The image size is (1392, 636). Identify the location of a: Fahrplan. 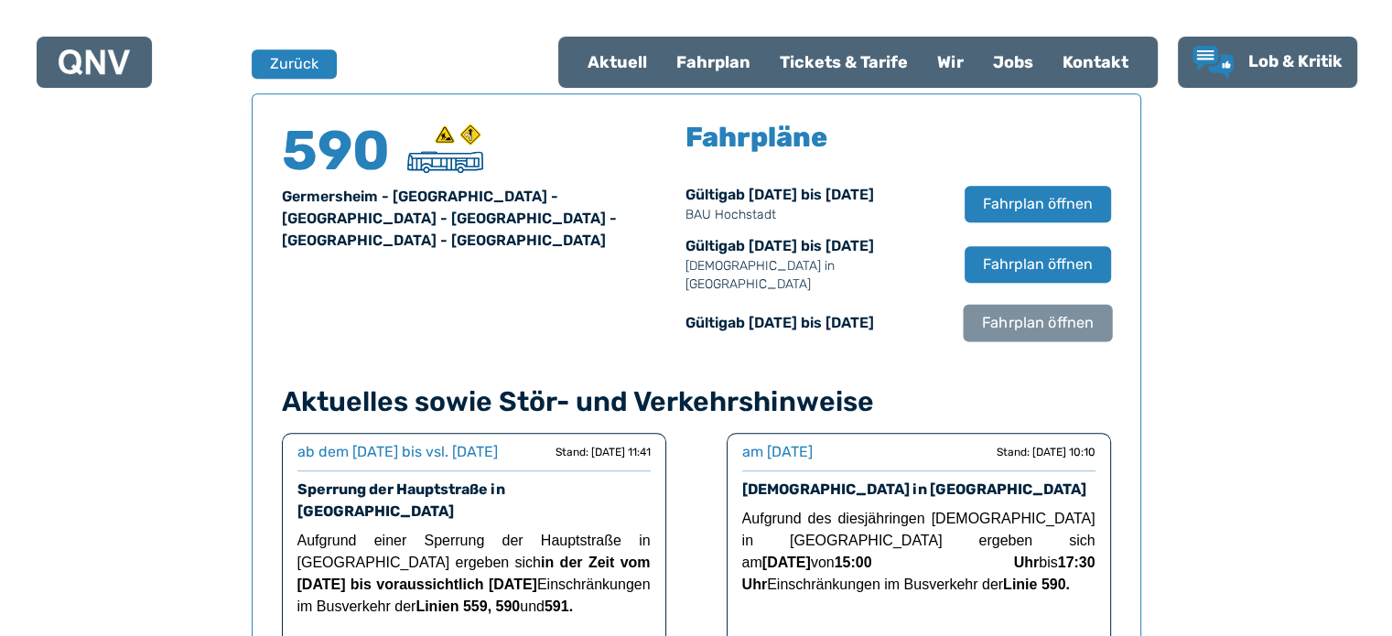
(713, 62).